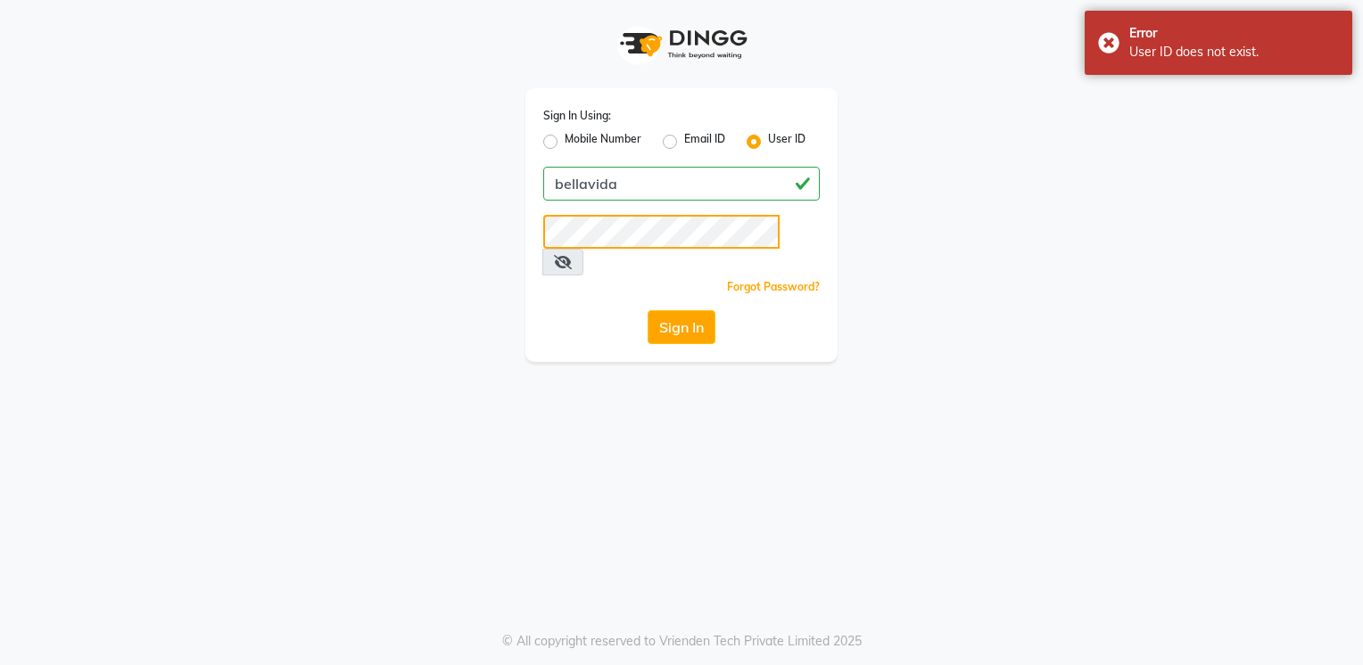 This screenshot has width=1363, height=665. I want to click on div: User ID does not exist., so click(1234, 52).